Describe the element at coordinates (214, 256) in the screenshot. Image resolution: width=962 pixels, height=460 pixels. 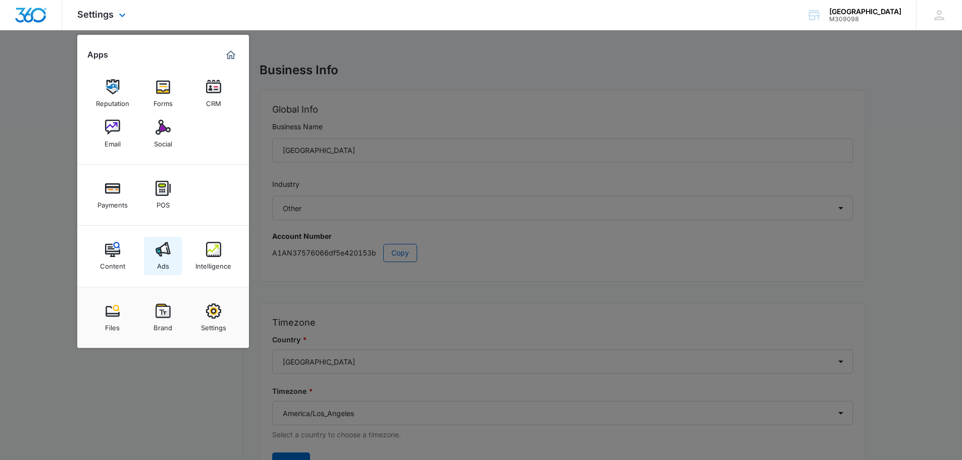
I see `a: Intelligence` at that location.